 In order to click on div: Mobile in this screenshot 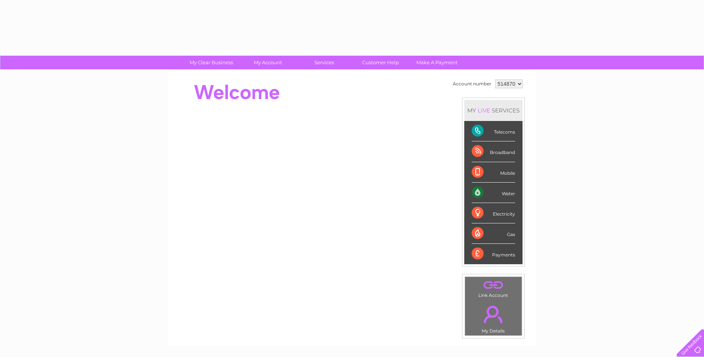, I will do `click(493, 172)`.